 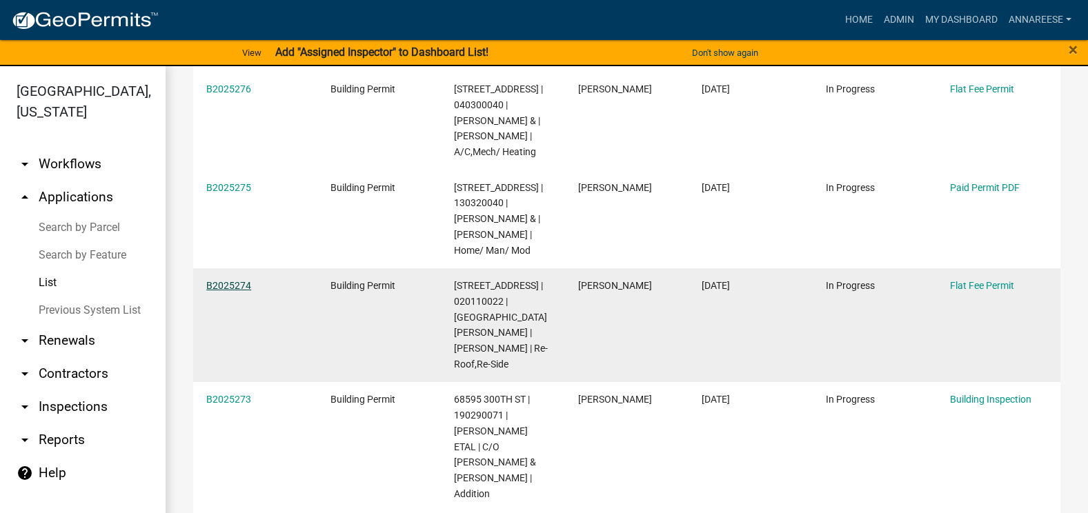 I want to click on i: arrow_drop_up, so click(x=25, y=197).